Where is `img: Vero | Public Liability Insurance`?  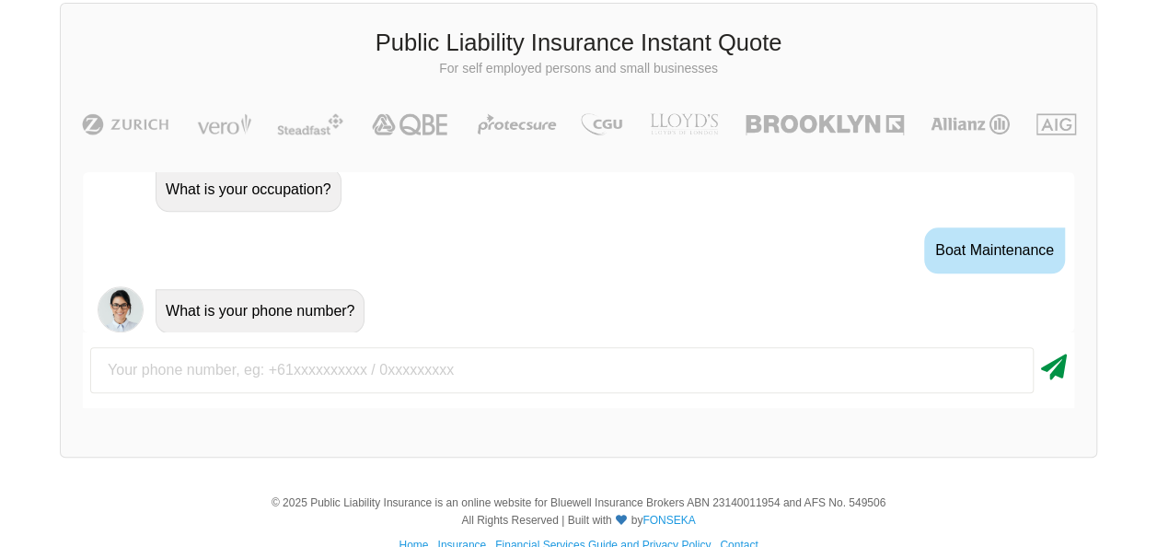 img: Vero | Public Liability Insurance is located at coordinates (224, 124).